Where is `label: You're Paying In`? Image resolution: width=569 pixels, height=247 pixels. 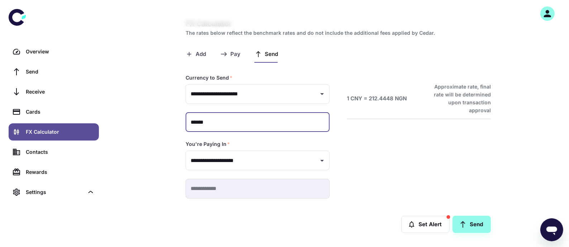
label: You're Paying In is located at coordinates (208, 144).